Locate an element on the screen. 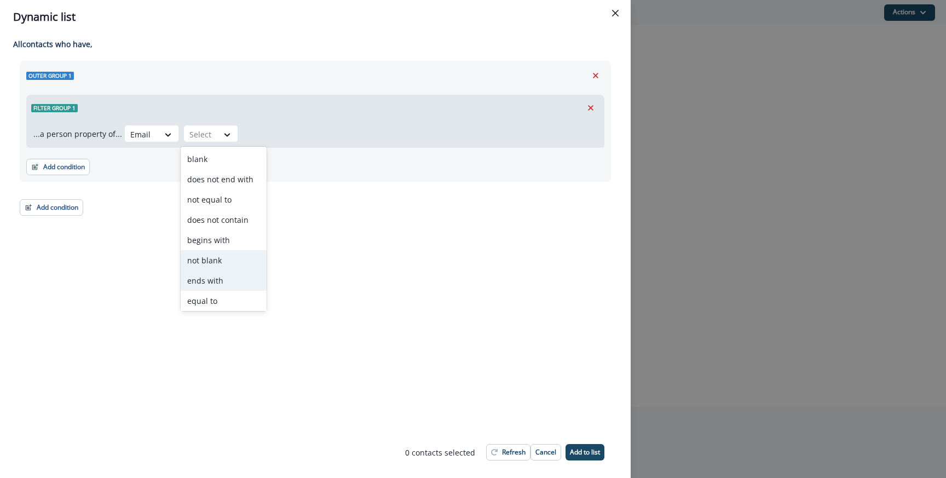 The image size is (946, 478). p: ...a person property of... is located at coordinates (78, 134).